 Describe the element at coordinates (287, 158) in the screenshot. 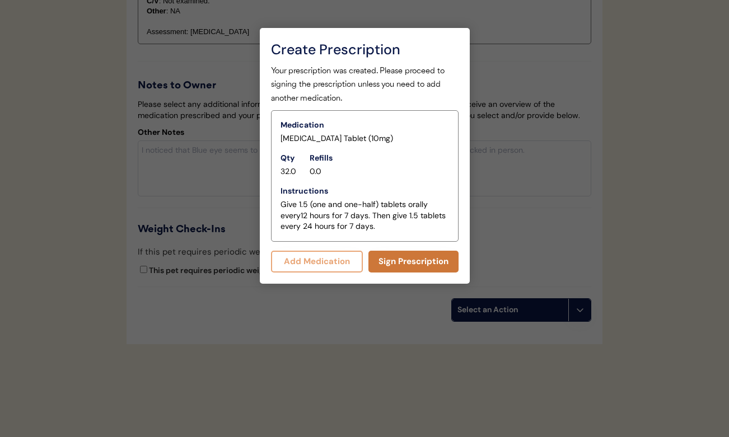

I see `div: Qty` at that location.